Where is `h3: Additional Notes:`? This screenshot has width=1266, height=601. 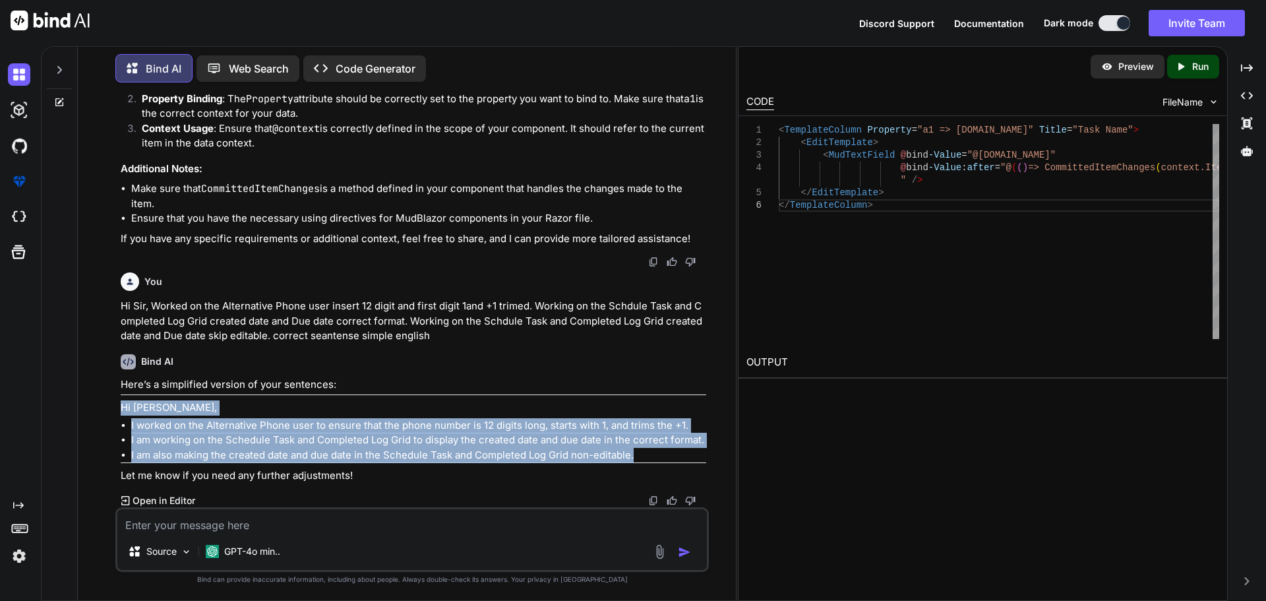 h3: Additional Notes: is located at coordinates (413, 169).